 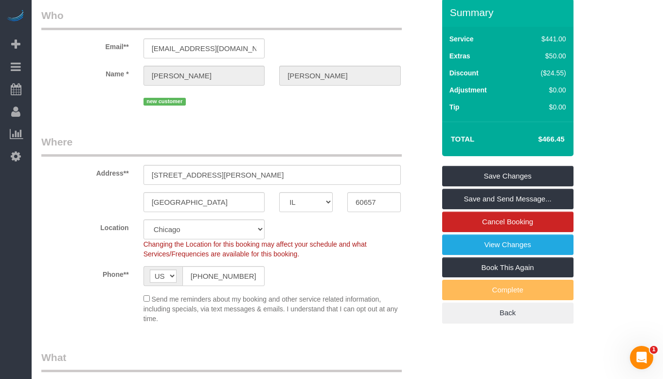 I want to click on h3: Summary, so click(x=509, y=12).